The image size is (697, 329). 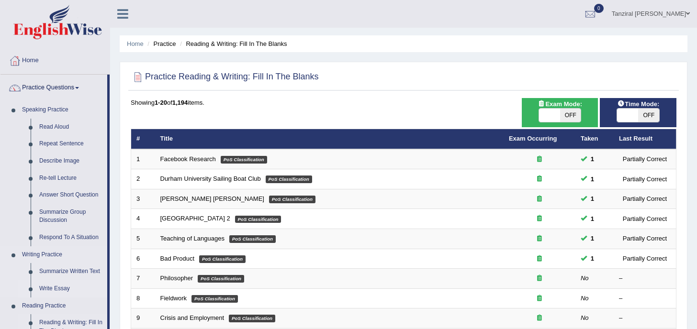 I want to click on td: 6, so click(x=143, y=259).